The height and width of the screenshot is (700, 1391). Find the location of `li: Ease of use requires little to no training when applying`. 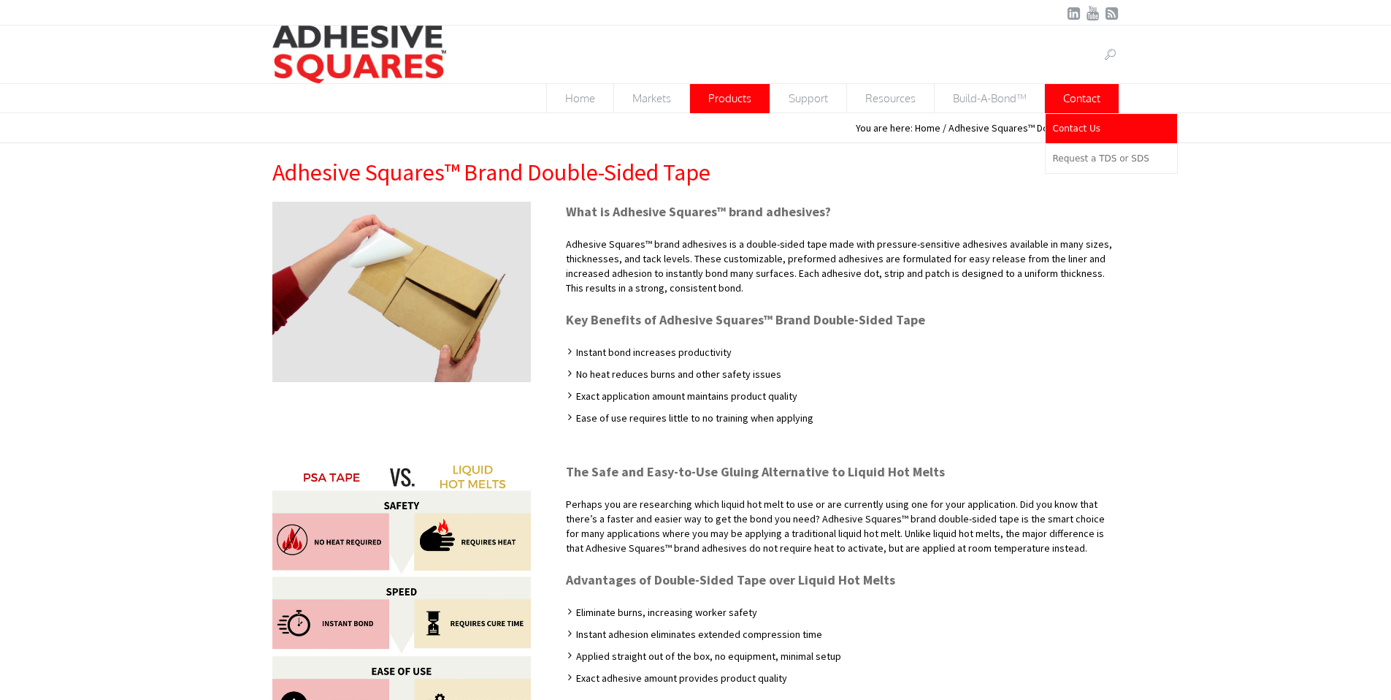

li: Ease of use requires little to no training when applying is located at coordinates (842, 414).